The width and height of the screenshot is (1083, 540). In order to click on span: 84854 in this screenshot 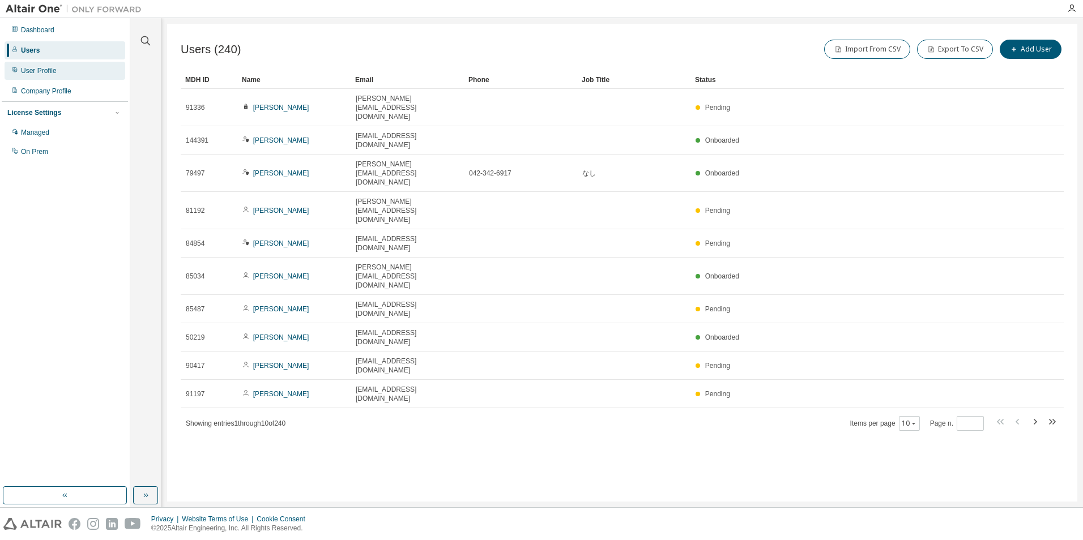, I will do `click(195, 244)`.